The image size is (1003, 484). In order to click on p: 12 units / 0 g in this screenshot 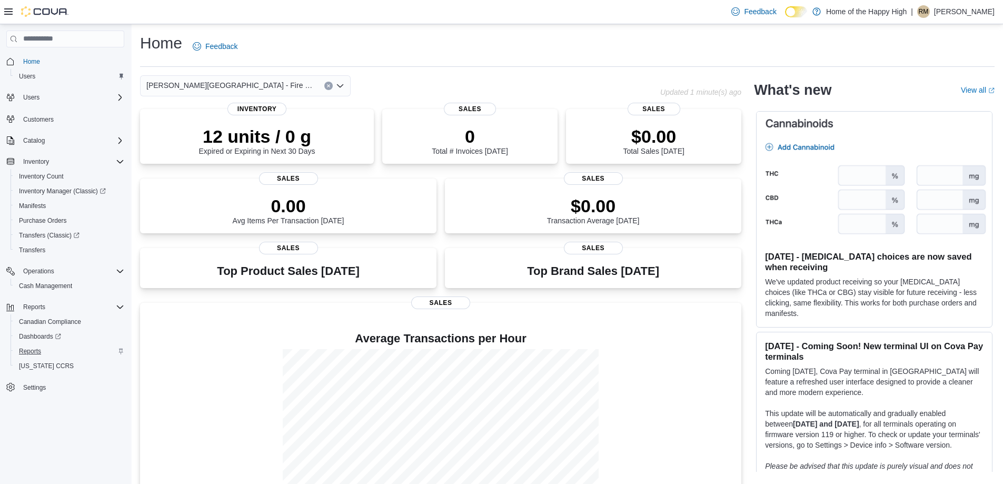, I will do `click(257, 136)`.